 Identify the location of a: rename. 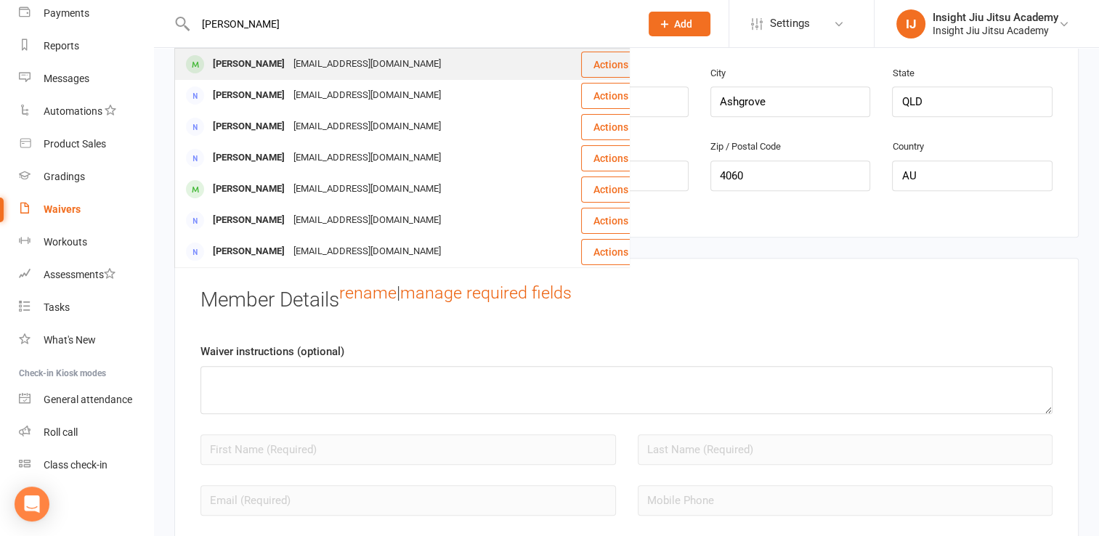
(368, 293).